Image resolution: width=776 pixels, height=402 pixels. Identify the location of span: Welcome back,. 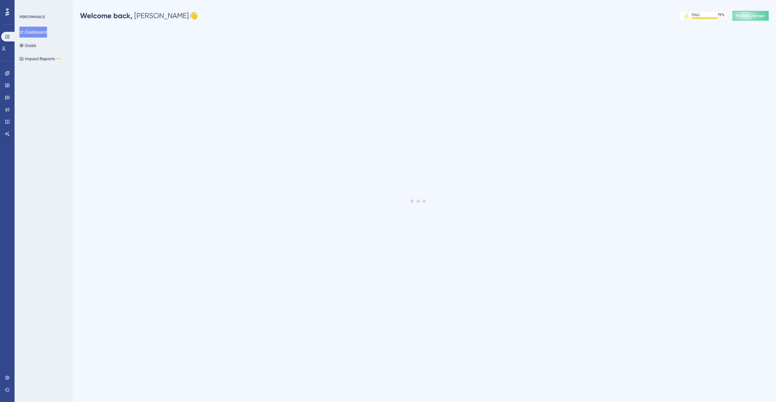
(106, 15).